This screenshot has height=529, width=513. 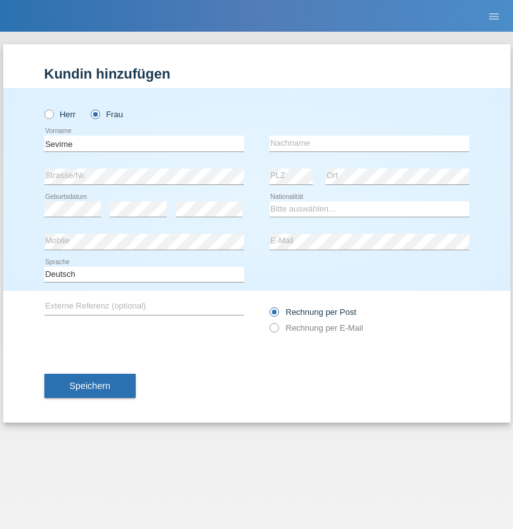 What do you see at coordinates (106, 114) in the screenshot?
I see `label: Frau` at bounding box center [106, 114].